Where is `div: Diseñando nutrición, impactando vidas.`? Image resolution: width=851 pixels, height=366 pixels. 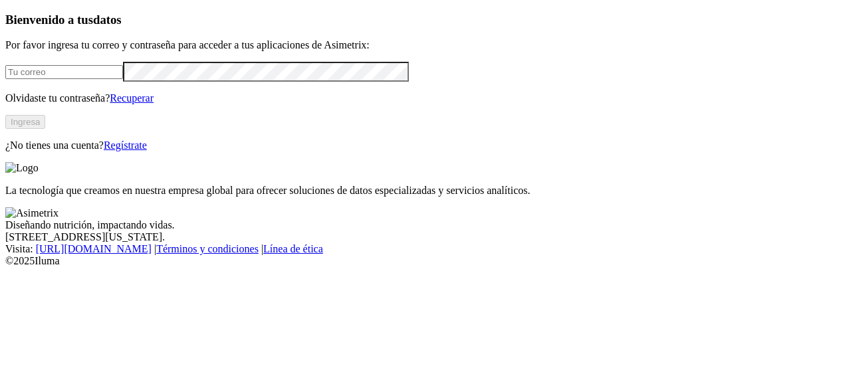 div: Diseñando nutrición, impactando vidas. is located at coordinates (425, 225).